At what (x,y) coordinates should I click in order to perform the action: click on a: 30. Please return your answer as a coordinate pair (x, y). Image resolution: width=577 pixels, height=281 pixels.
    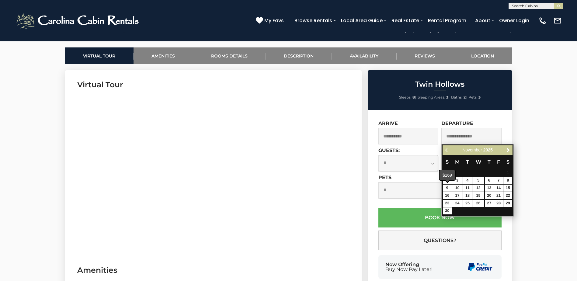
    Looking at the image, I should click on (447, 211).